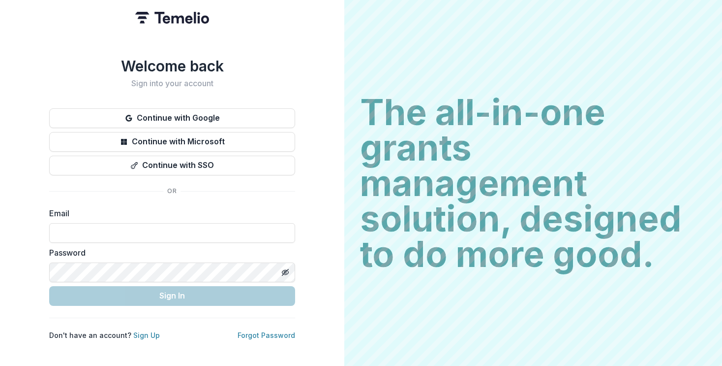  What do you see at coordinates (285, 272) in the screenshot?
I see `button: Toggle password visibility` at bounding box center [285, 272].